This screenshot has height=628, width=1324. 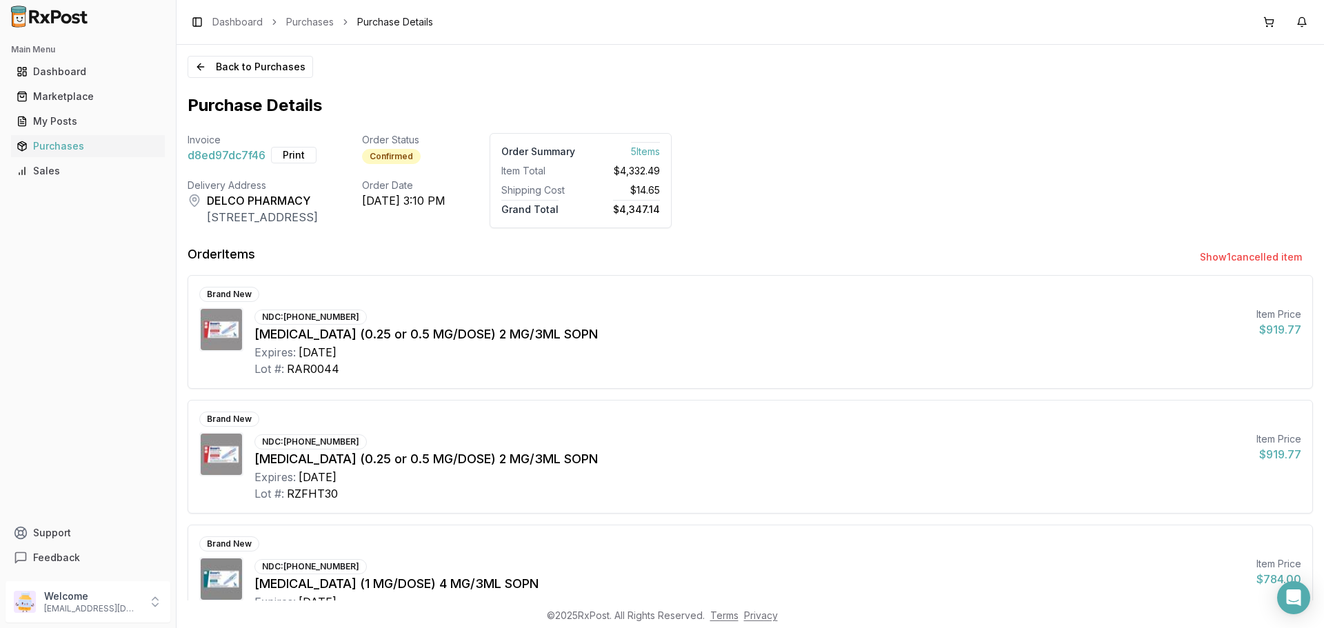 I want to click on div: RZFHT30, so click(x=312, y=494).